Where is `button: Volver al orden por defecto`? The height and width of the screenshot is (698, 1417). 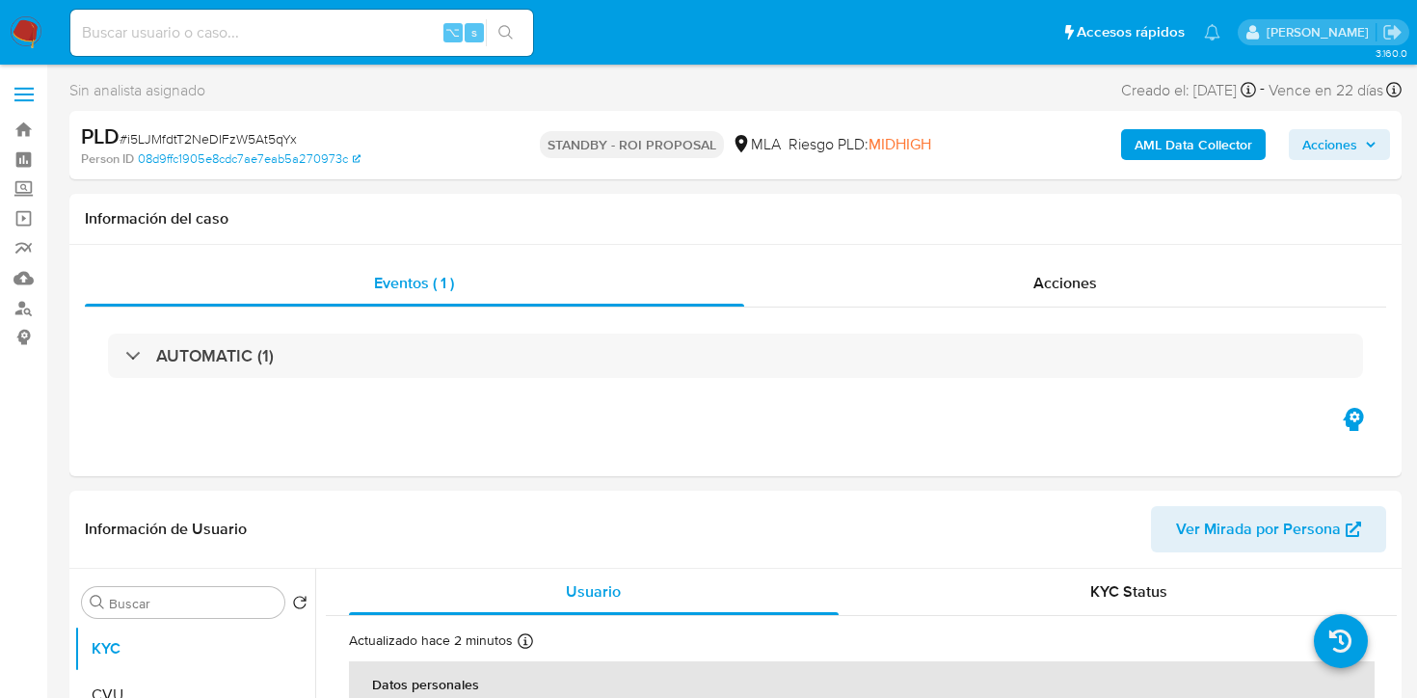
button: Volver al orden por defecto is located at coordinates (300, 605).